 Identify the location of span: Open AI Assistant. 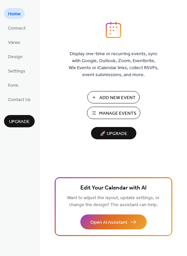
(108, 223).